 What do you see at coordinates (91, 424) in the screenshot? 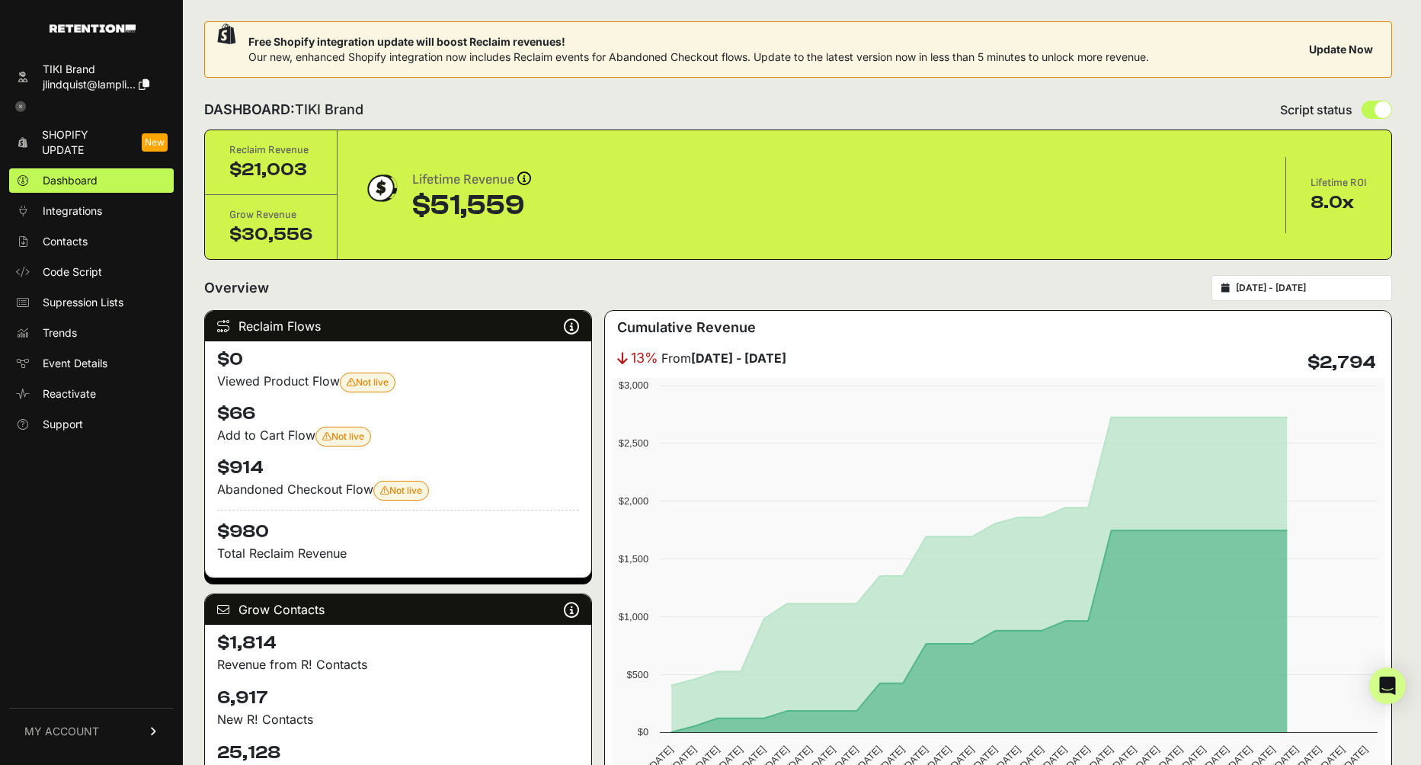
I see `a: Support` at bounding box center [91, 424].